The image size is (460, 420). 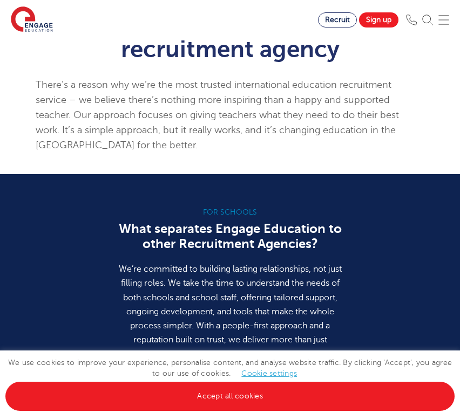 I want to click on img: Phone, so click(x=411, y=20).